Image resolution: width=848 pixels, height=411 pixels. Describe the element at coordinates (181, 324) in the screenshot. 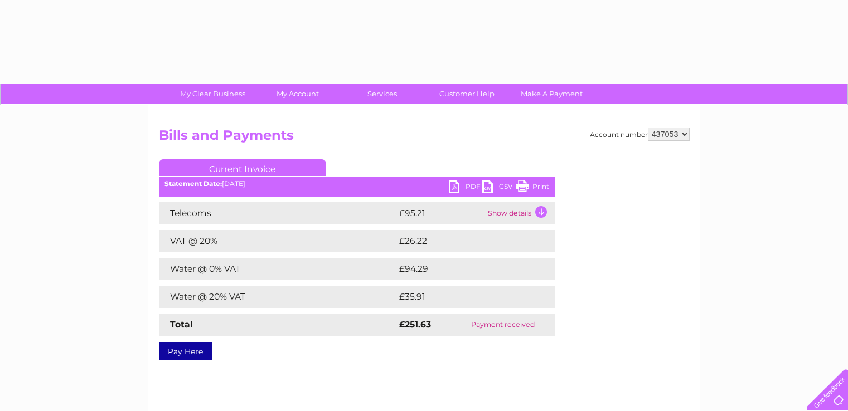

I see `strong: Total` at that location.